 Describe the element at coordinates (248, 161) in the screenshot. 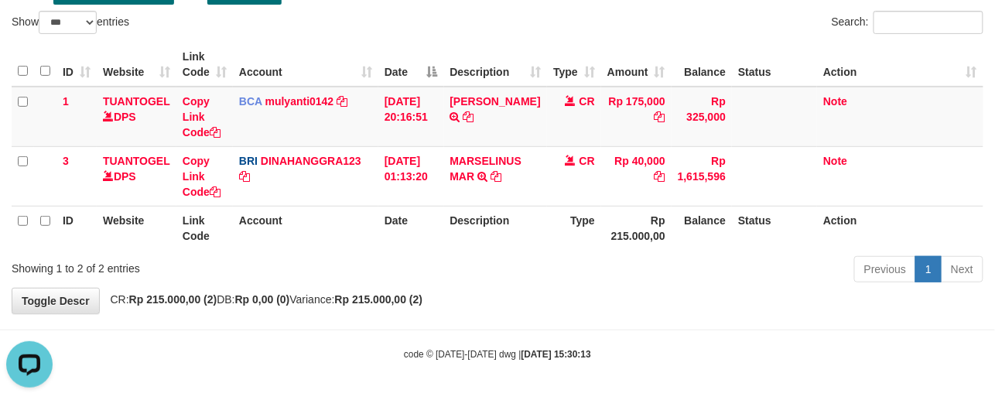

I see `span: BRI` at that location.